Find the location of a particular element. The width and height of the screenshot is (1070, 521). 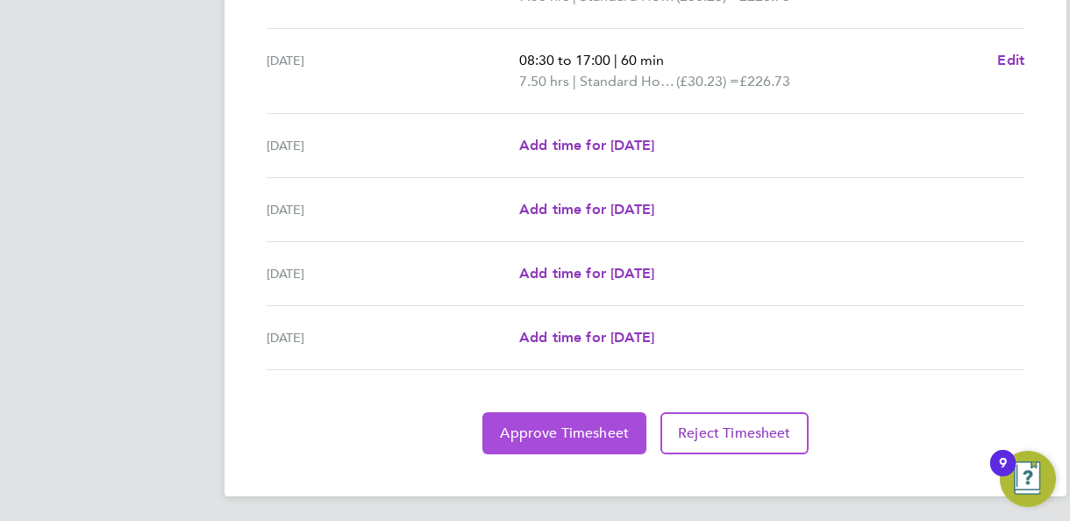

a: Edit is located at coordinates (1011, 61).